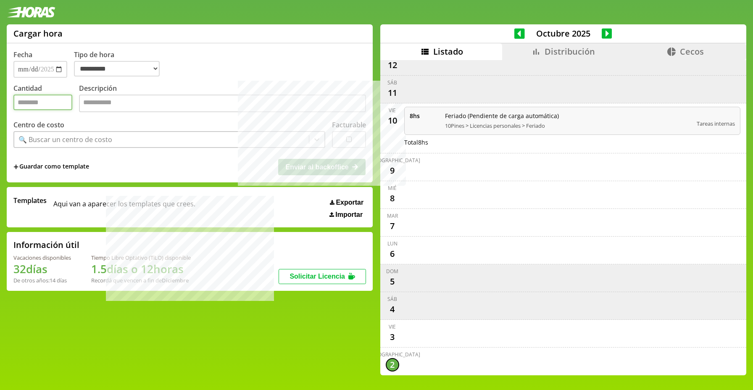 This screenshot has width=753, height=390. Describe the element at coordinates (51, 167) in the screenshot. I see `span: +Guardar como template` at that location.